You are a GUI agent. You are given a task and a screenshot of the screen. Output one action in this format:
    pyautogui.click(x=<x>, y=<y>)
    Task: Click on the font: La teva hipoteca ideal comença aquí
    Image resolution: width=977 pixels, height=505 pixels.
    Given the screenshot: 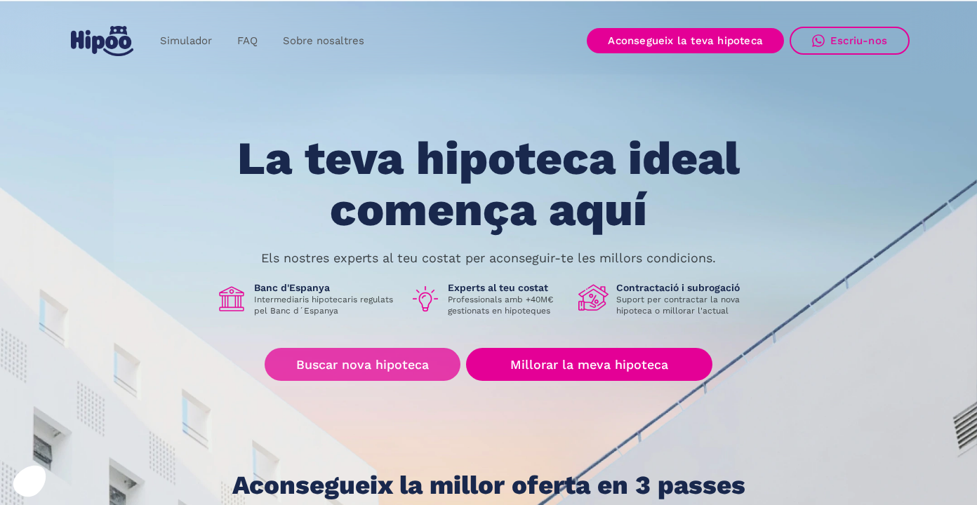 What is the action you would take?
    pyautogui.click(x=489, y=184)
    